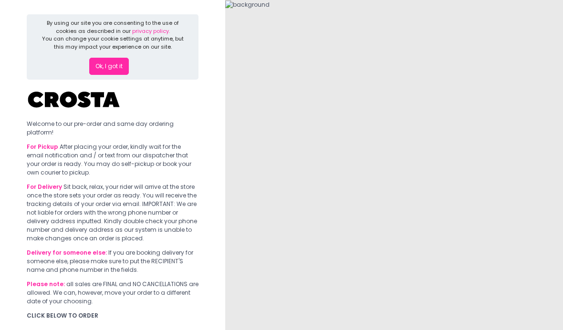  Describe the element at coordinates (113, 213) in the screenshot. I see `div: Sit back, relax, your rider will arrive at the store once the store sets your order as ready. You...` at that location.